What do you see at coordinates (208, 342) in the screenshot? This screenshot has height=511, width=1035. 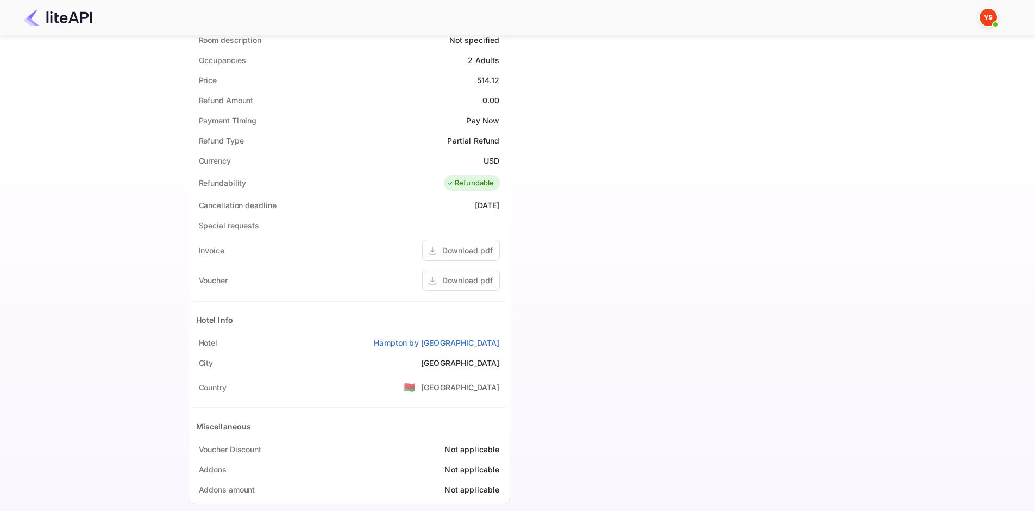 I see `div: Hotel` at bounding box center [208, 342].